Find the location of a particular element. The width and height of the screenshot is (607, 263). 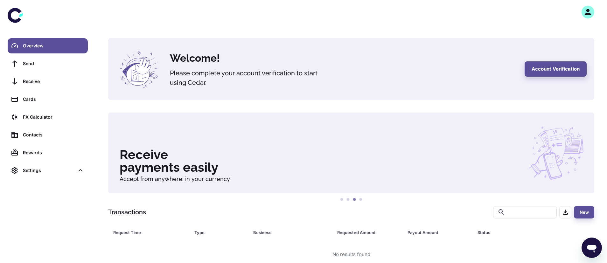

h1: Transactions is located at coordinates (127, 212).